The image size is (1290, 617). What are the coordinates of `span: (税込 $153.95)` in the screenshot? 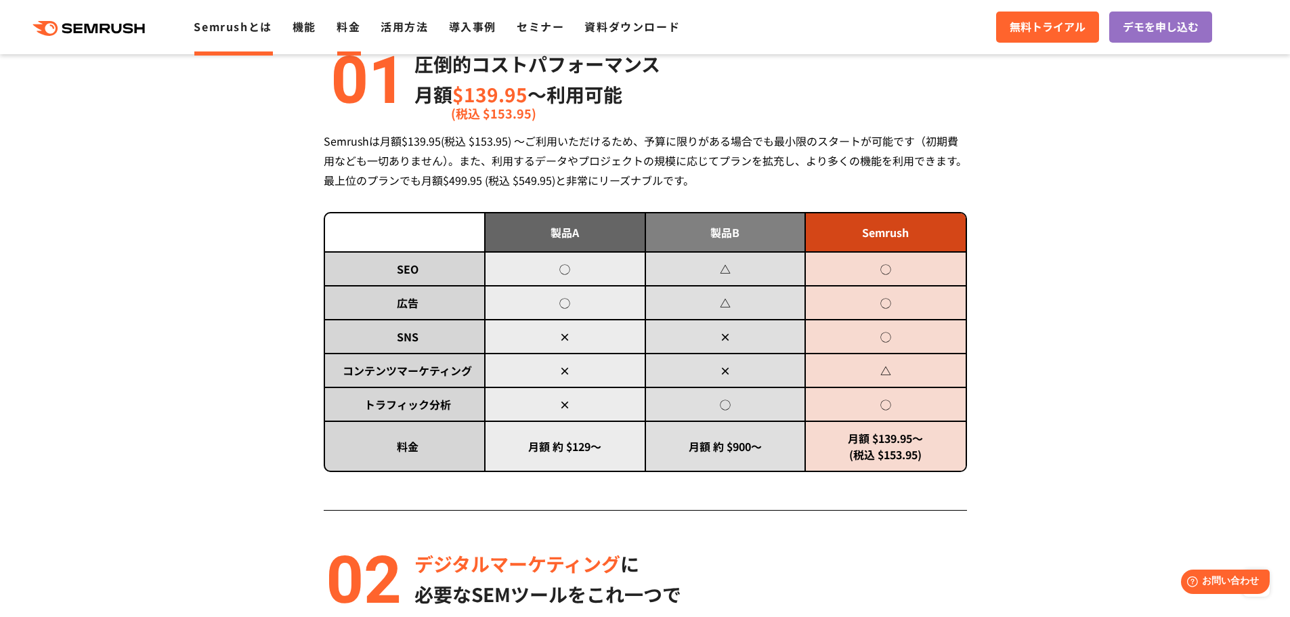 It's located at (494, 113).